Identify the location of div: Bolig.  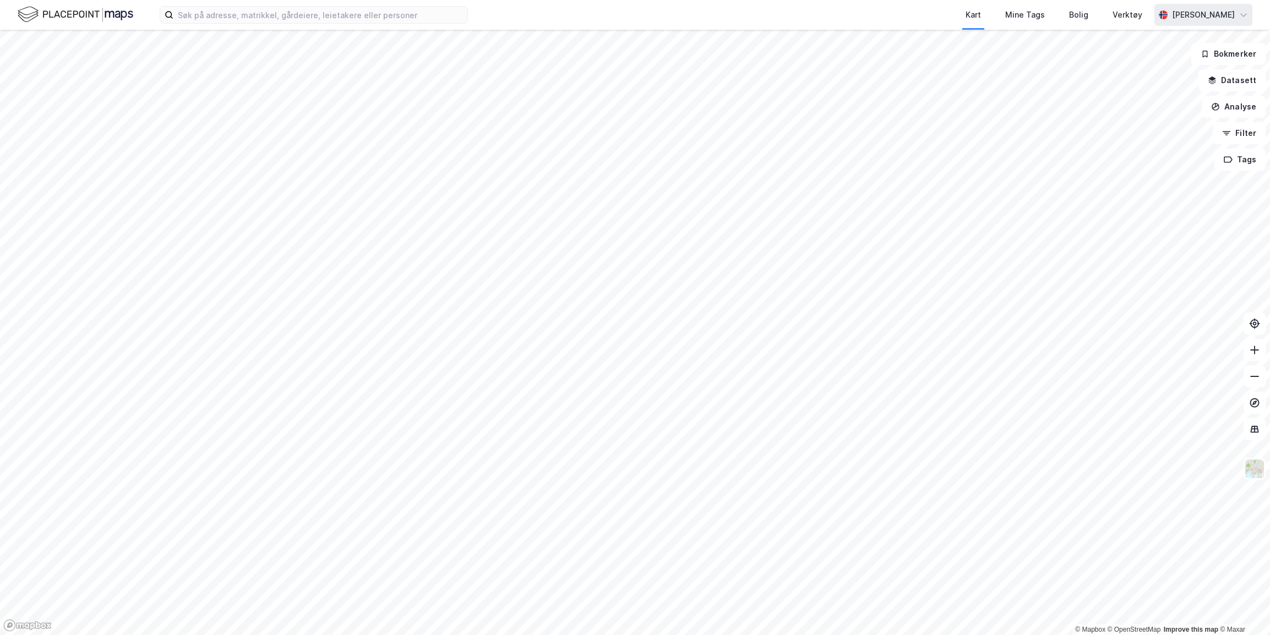
(1079, 15).